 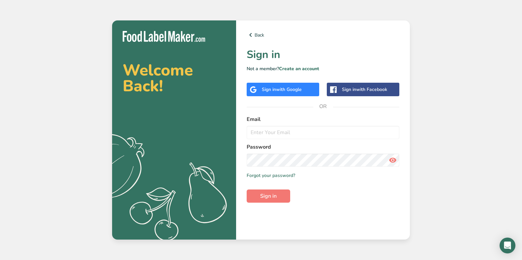 I want to click on label: Password, so click(x=323, y=147).